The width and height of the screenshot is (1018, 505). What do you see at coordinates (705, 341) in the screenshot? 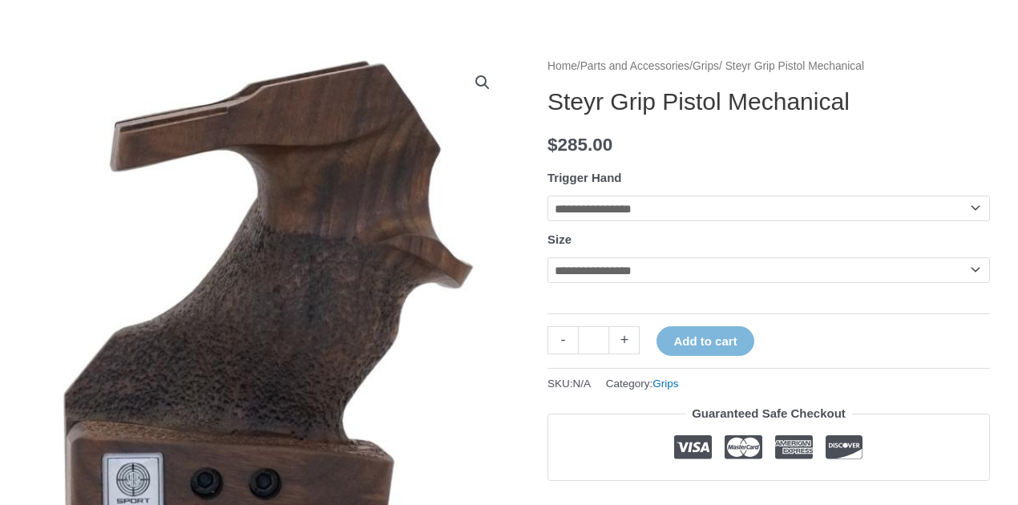
I see `button: Add to cart` at bounding box center [705, 341].